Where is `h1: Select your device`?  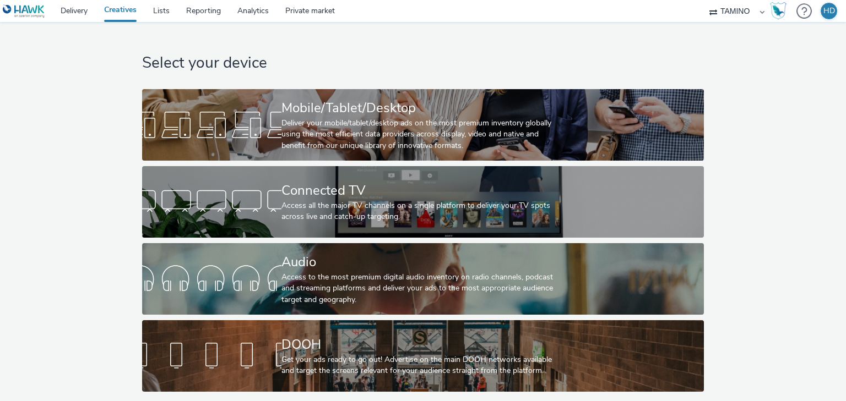 h1: Select your device is located at coordinates (422, 63).